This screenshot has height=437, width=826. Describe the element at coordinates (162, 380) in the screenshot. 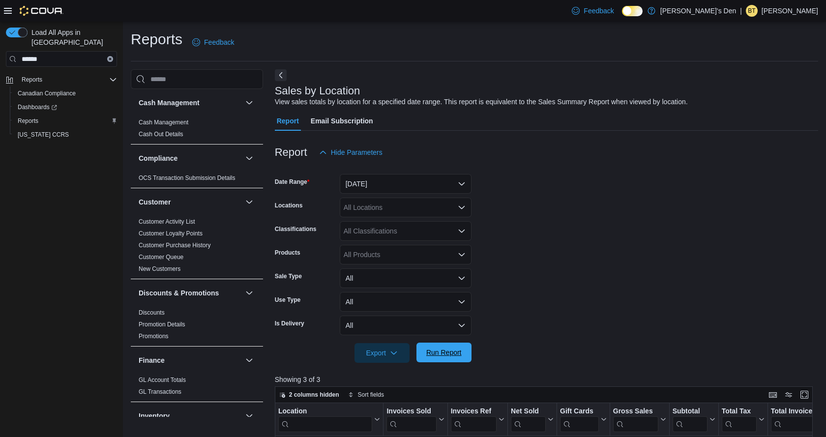

I see `span: GL Account Totals` at that location.